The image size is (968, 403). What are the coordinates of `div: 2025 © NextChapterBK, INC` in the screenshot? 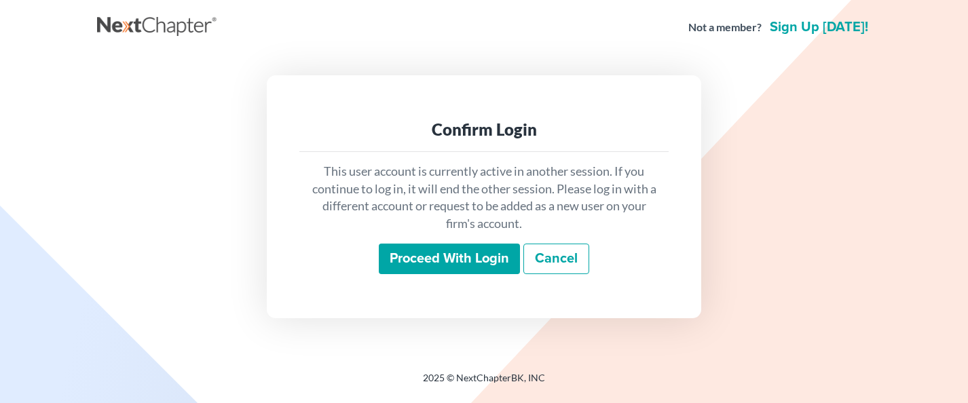 It's located at (484, 383).